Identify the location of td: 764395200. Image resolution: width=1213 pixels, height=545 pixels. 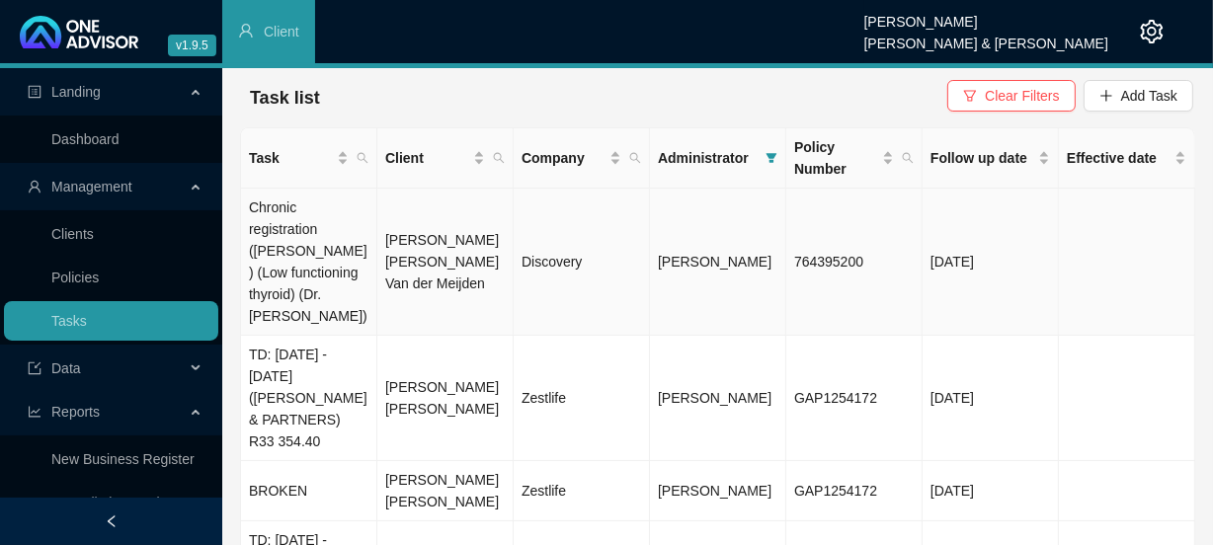
(855, 262).